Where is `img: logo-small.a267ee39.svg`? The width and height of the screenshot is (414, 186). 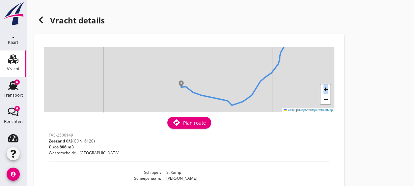 img: logo-small.a267ee39.svg is located at coordinates (13, 14).